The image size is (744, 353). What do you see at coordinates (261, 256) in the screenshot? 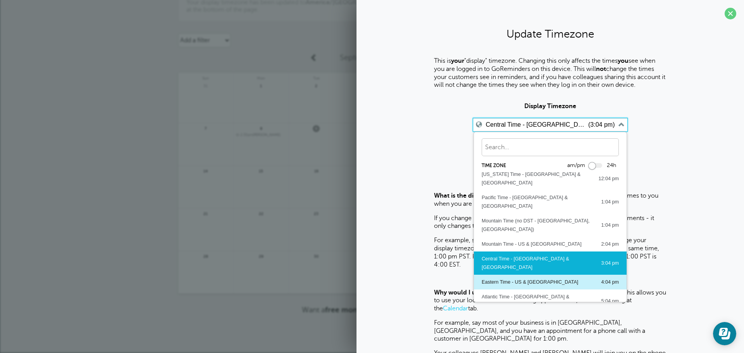
I see `span: 29` at bounding box center [261, 256].